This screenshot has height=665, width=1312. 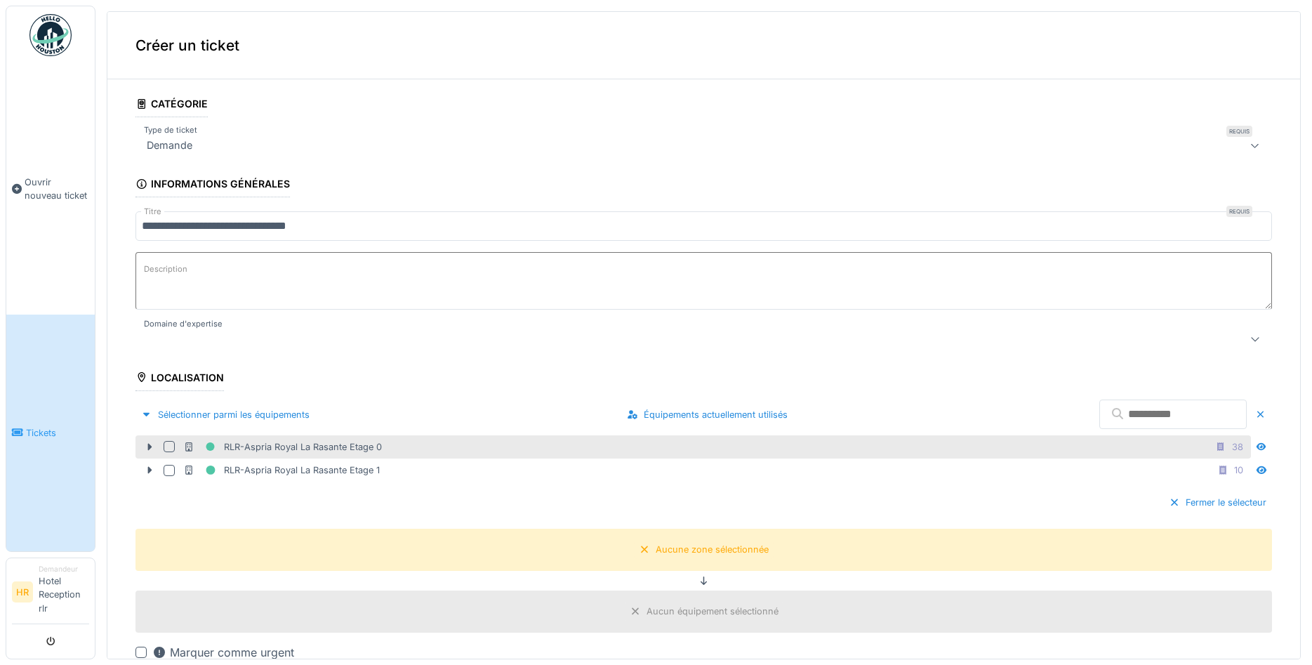 I want to click on div: Catégorie, so click(x=171, y=105).